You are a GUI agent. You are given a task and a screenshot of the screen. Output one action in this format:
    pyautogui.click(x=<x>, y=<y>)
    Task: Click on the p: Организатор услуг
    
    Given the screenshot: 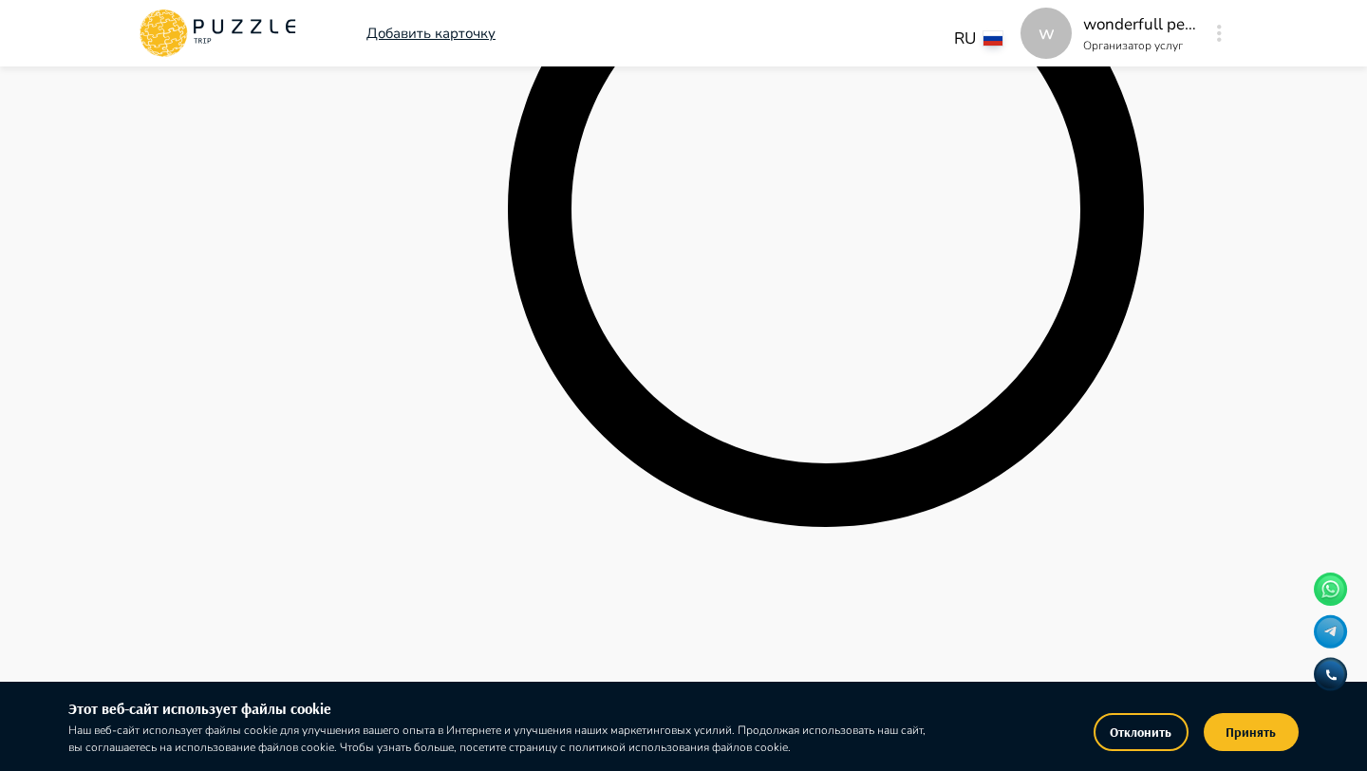 What is the action you would take?
    pyautogui.click(x=1141, y=46)
    